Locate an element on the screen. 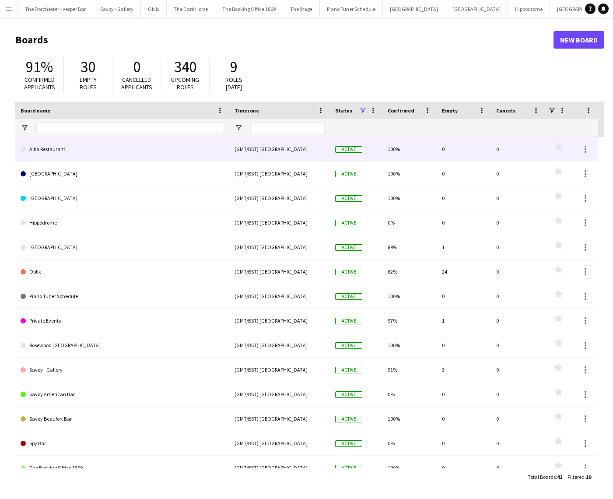 This screenshot has width=613, height=499. a: Private Events is located at coordinates (122, 321).